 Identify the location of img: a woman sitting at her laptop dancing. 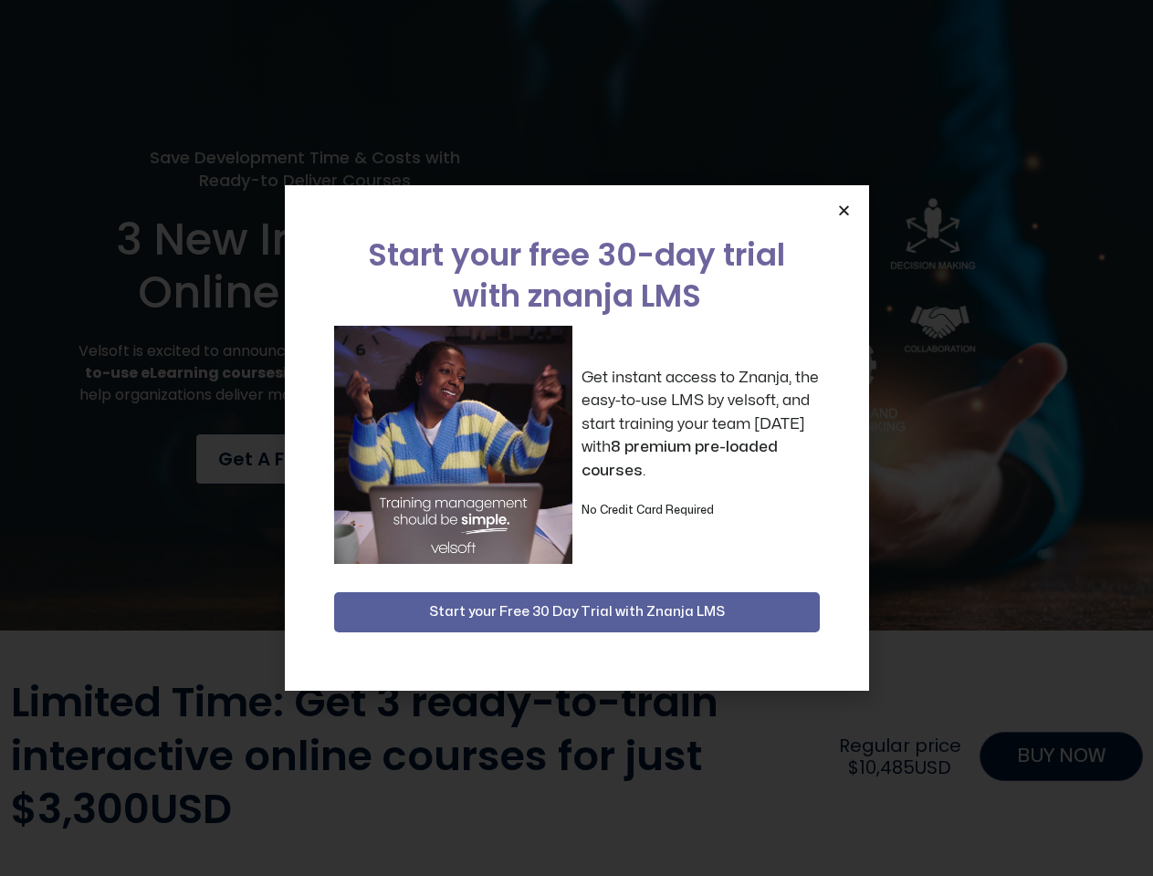
(453, 445).